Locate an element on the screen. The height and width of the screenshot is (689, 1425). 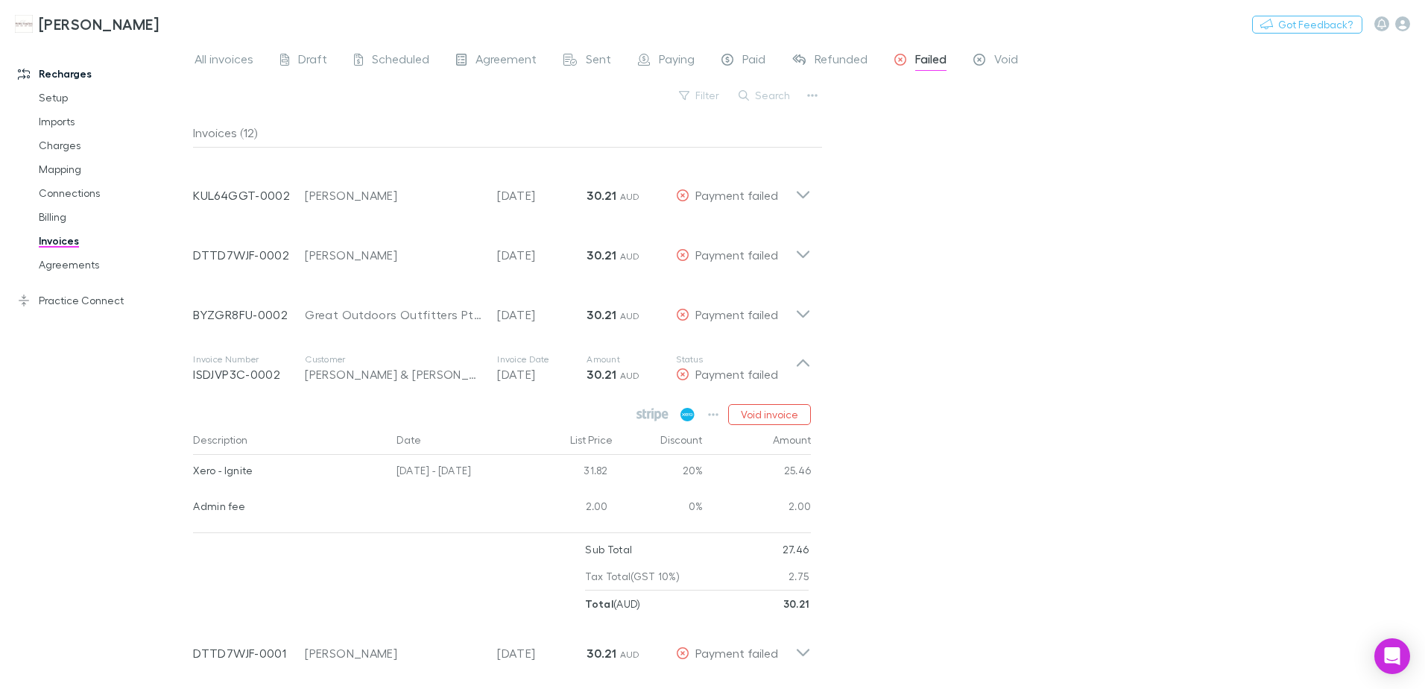
a: Charges is located at coordinates (113, 145).